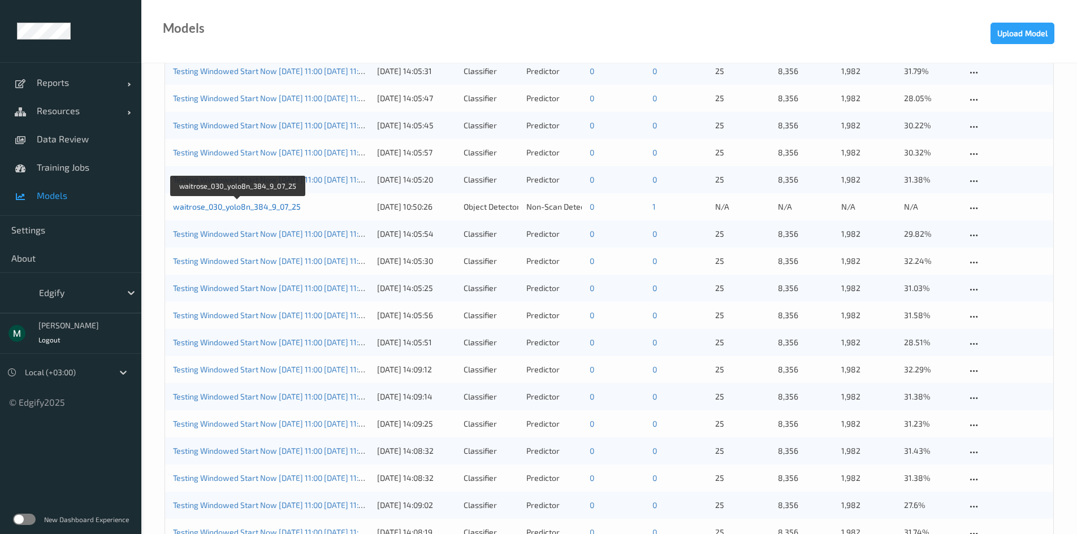 The height and width of the screenshot is (534, 1077). I want to click on p: 31.38%, so click(931, 397).